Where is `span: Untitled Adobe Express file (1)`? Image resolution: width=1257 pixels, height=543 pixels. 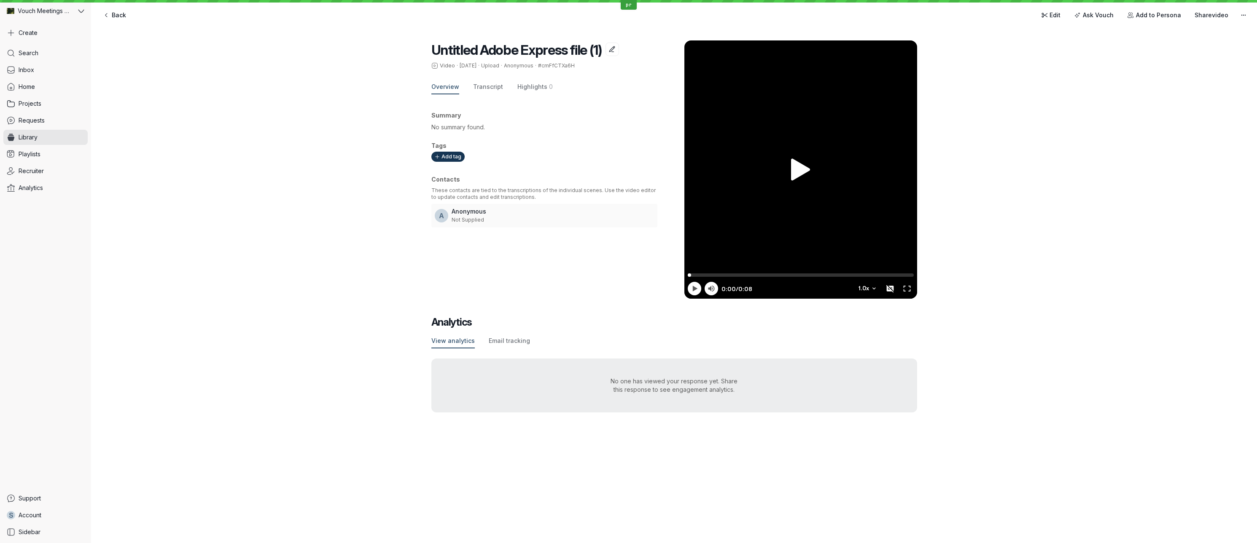 span: Untitled Adobe Express file (1) is located at coordinates (516, 50).